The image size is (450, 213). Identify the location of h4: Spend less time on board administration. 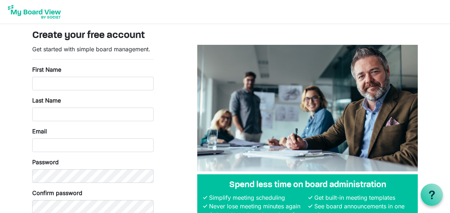
(307, 185).